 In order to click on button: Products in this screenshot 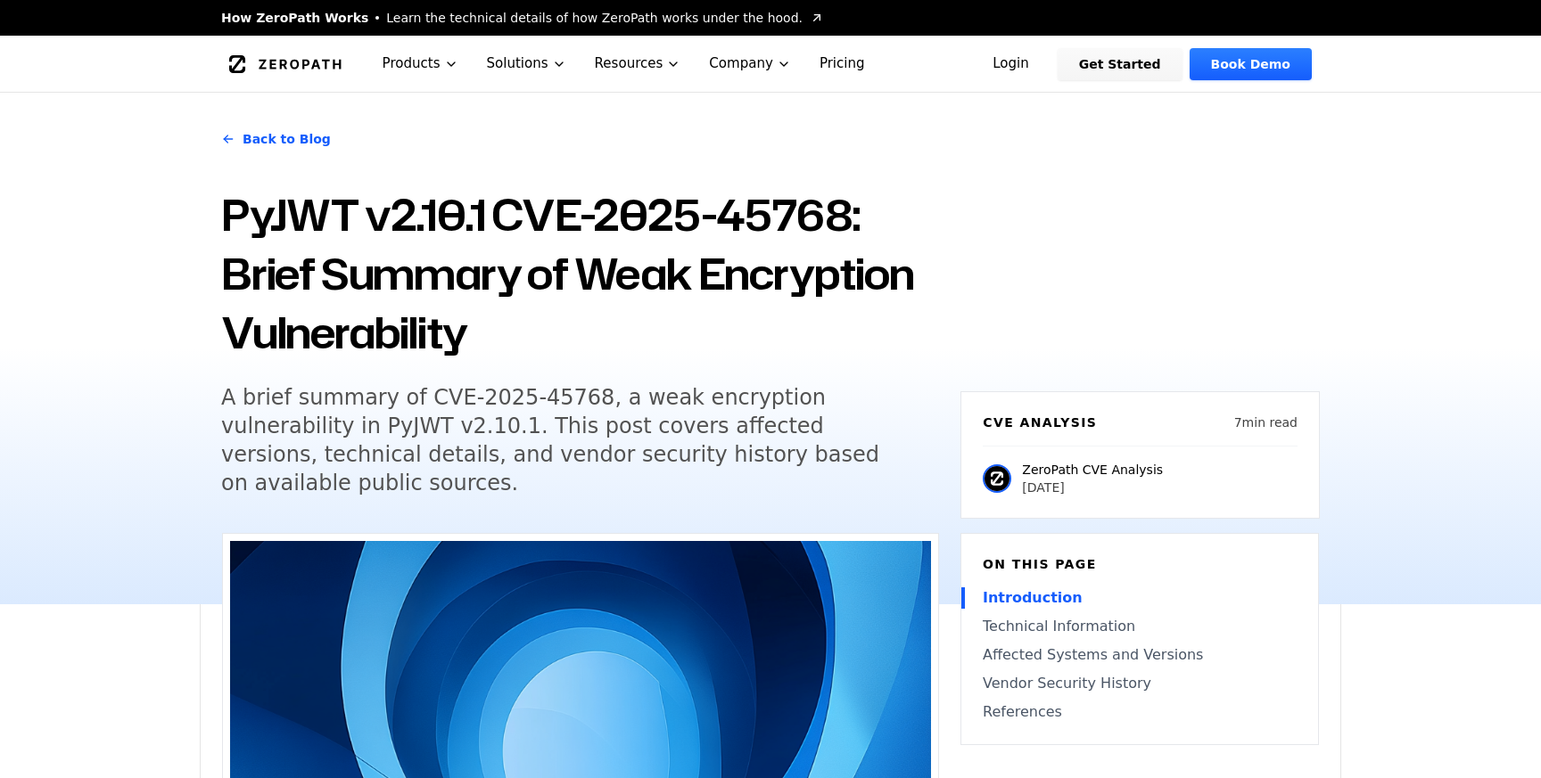, I will do `click(420, 63)`.